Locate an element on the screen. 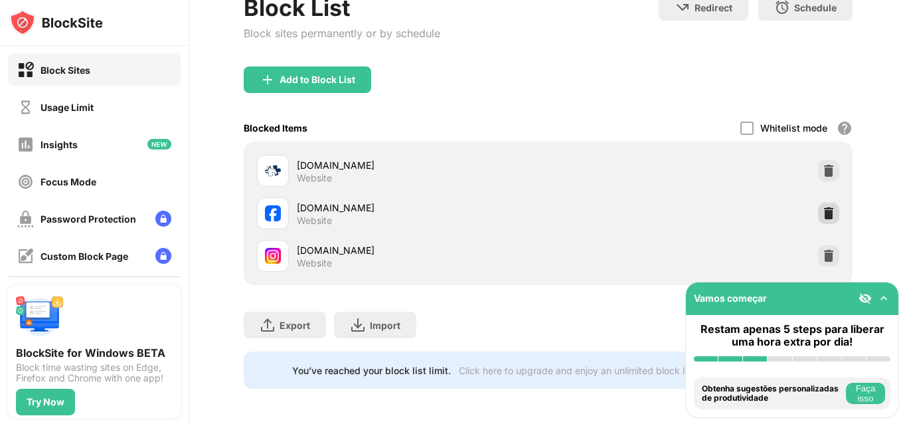 This screenshot has width=907, height=426. div: Obtenha sugestões personalizadas de produtividade is located at coordinates (772, 393).